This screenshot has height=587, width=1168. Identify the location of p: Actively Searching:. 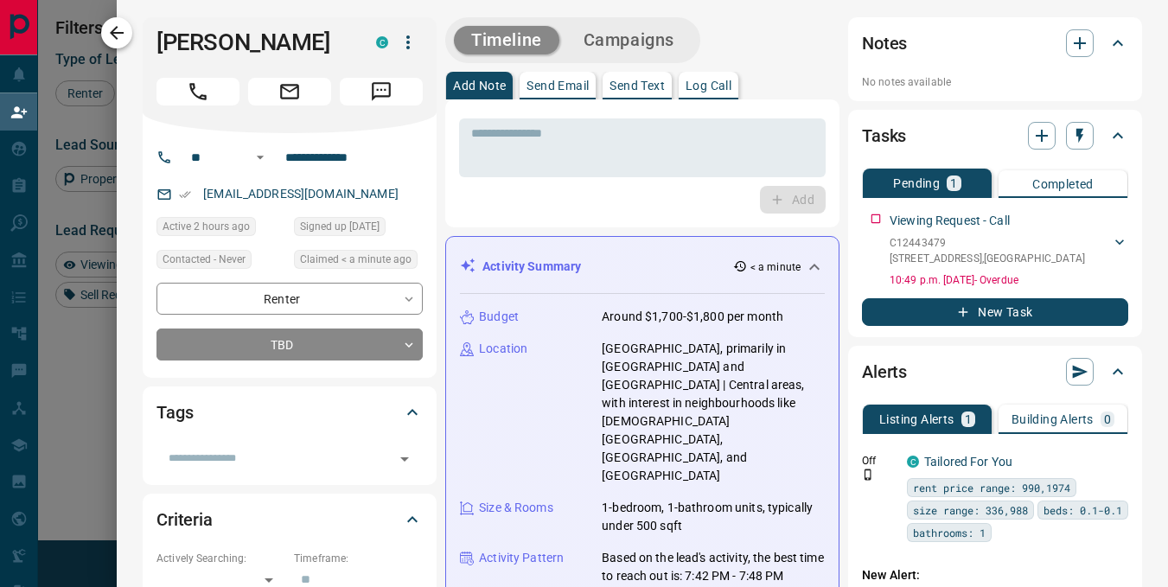
(221, 559).